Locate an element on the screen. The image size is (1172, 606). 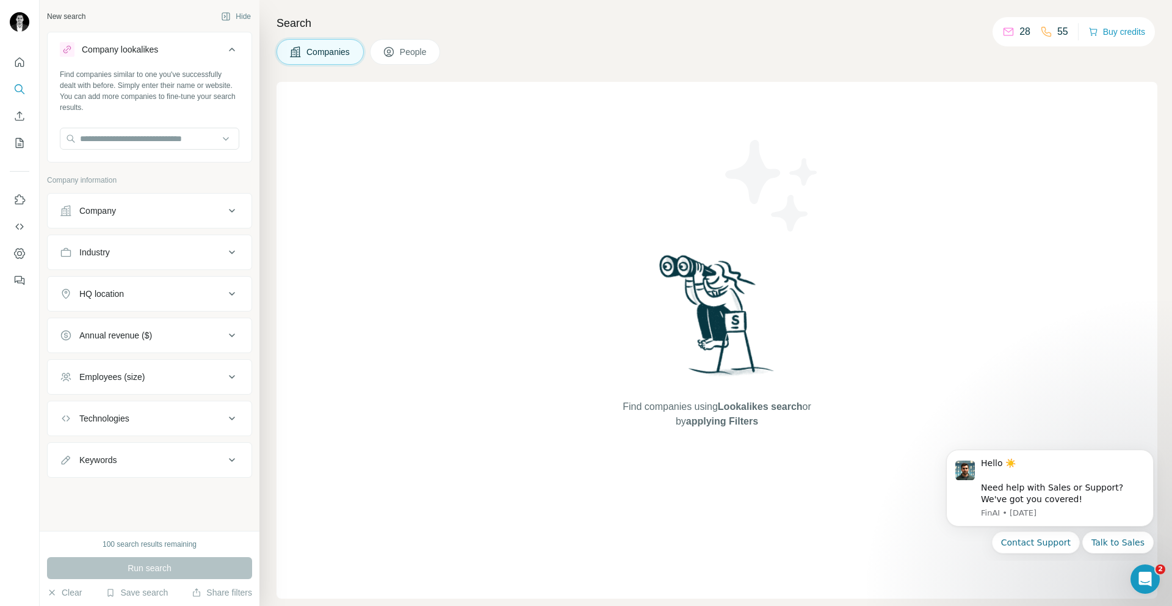
span: 2 is located at coordinates (1161, 569).